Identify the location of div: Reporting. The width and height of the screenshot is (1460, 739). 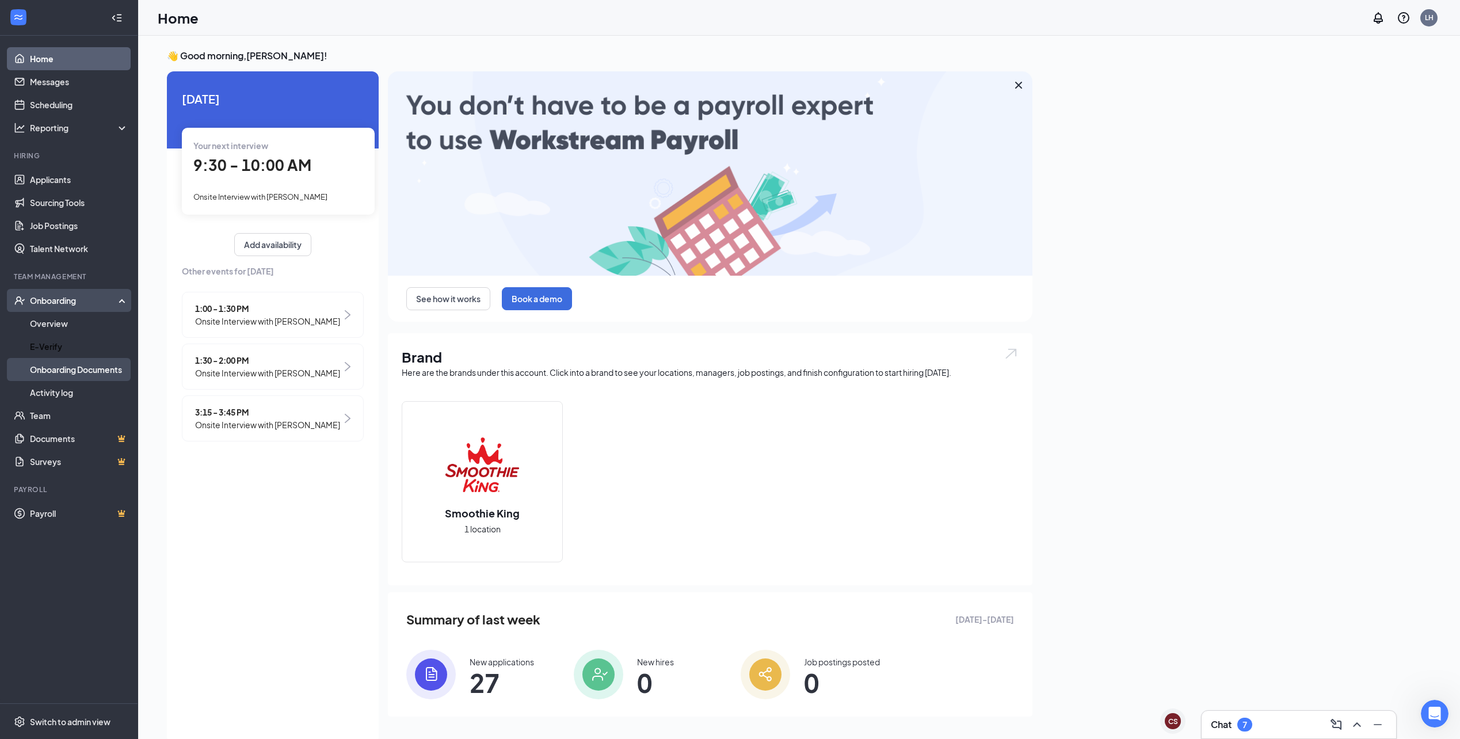
(79, 128).